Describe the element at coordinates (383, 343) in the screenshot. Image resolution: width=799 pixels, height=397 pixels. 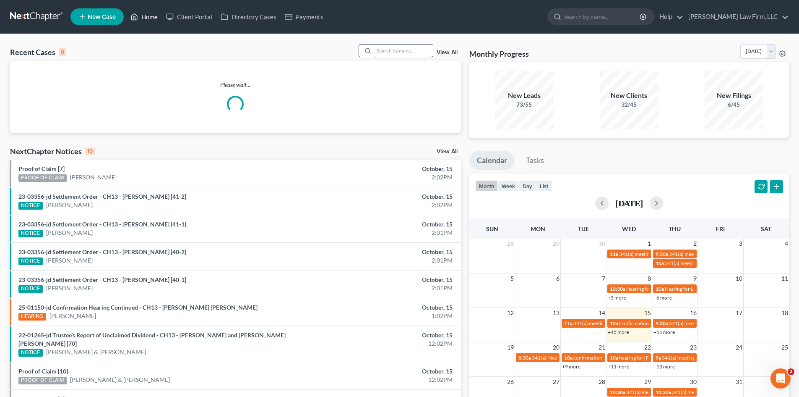
I see `div: 12:02PM` at that location.